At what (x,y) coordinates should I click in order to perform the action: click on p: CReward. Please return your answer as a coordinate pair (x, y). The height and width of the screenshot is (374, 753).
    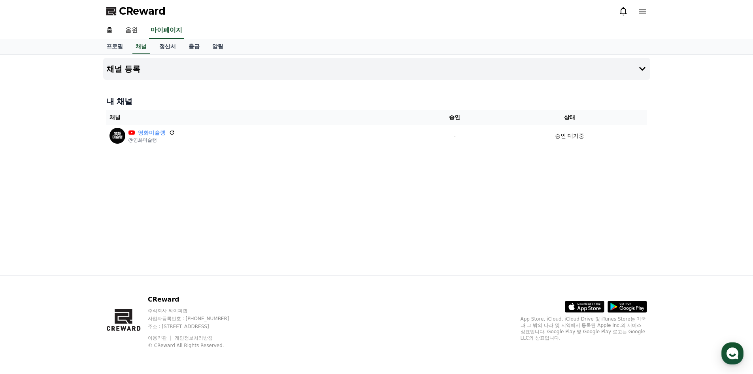
    Looking at the image, I should click on (196, 299).